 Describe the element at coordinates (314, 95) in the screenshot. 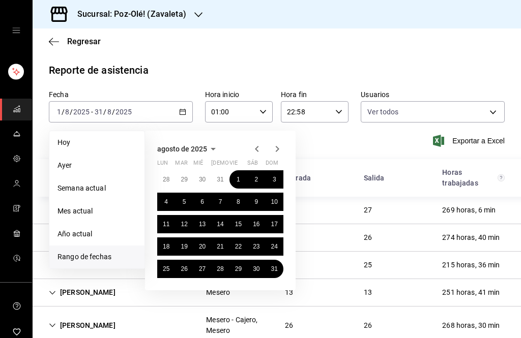

I see `label: Hora fin` at that location.